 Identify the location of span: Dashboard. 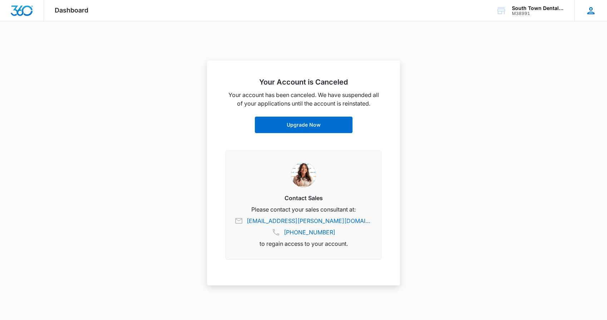
(71, 10).